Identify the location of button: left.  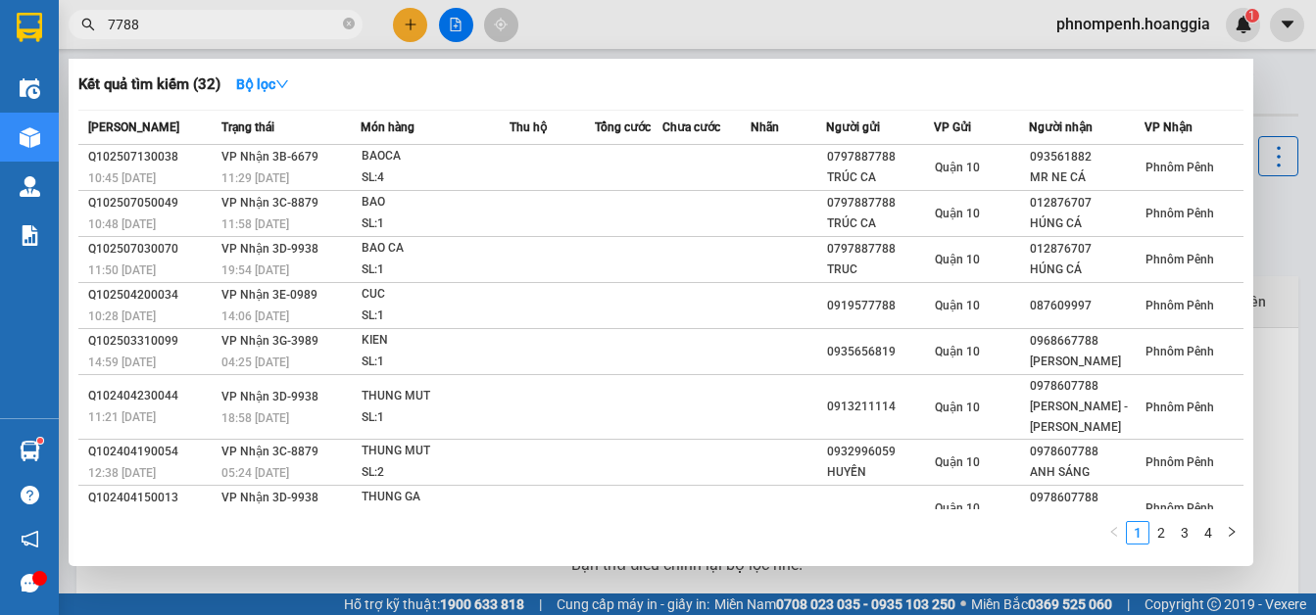
(1114, 533).